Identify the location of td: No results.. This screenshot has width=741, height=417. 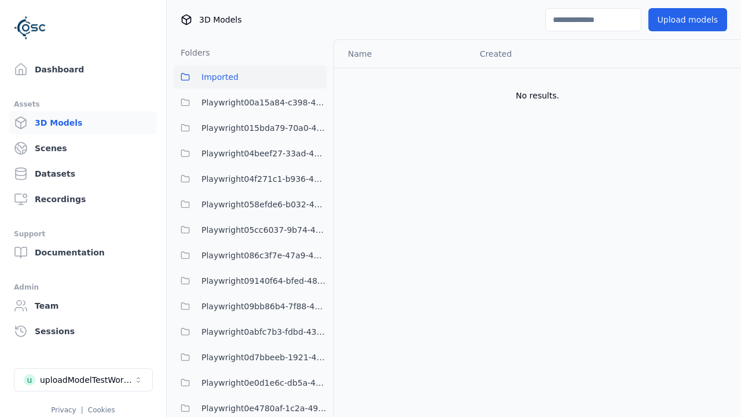
(538, 96).